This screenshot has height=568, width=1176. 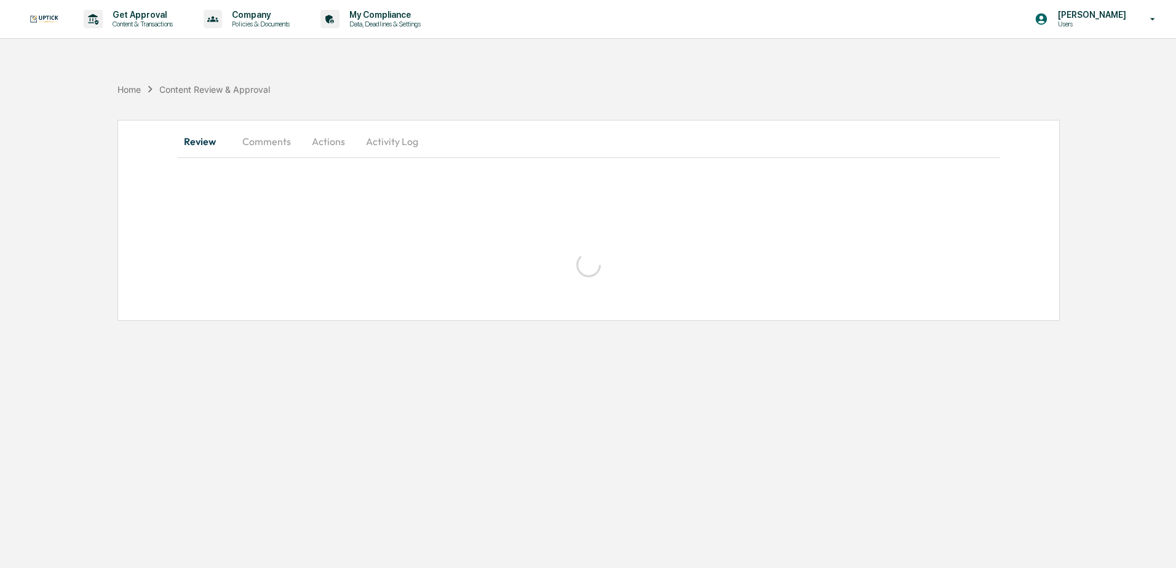 I want to click on p: Company, so click(x=259, y=15).